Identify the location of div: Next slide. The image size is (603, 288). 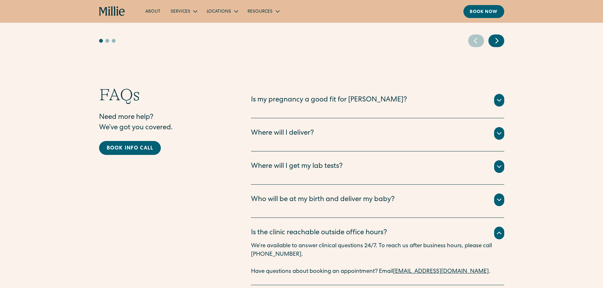
(496, 41).